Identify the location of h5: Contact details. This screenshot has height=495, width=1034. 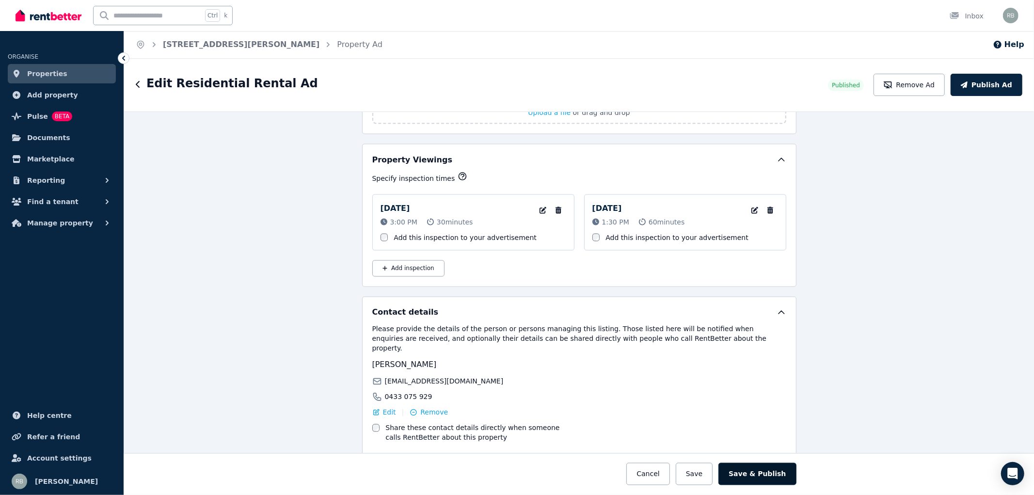
(405, 313).